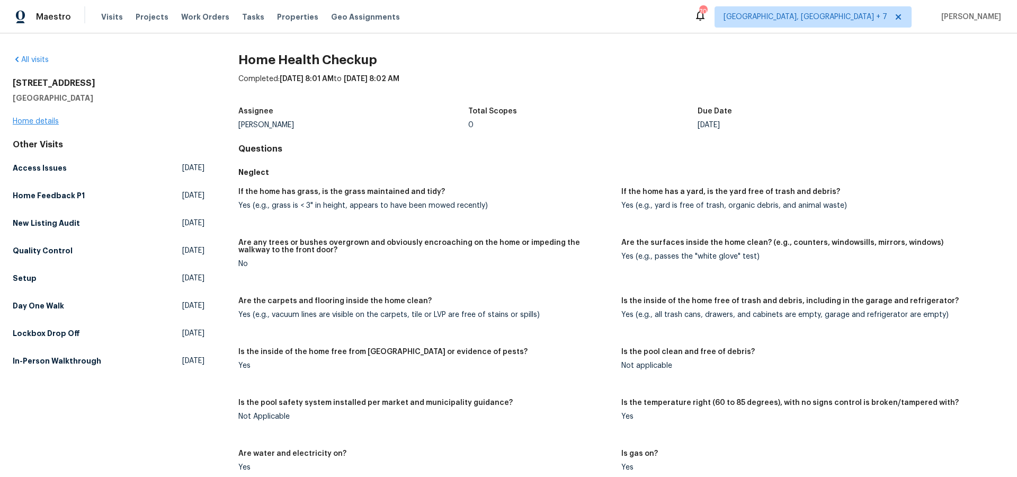 This screenshot has width=1017, height=477. I want to click on a: All visits, so click(31, 60).